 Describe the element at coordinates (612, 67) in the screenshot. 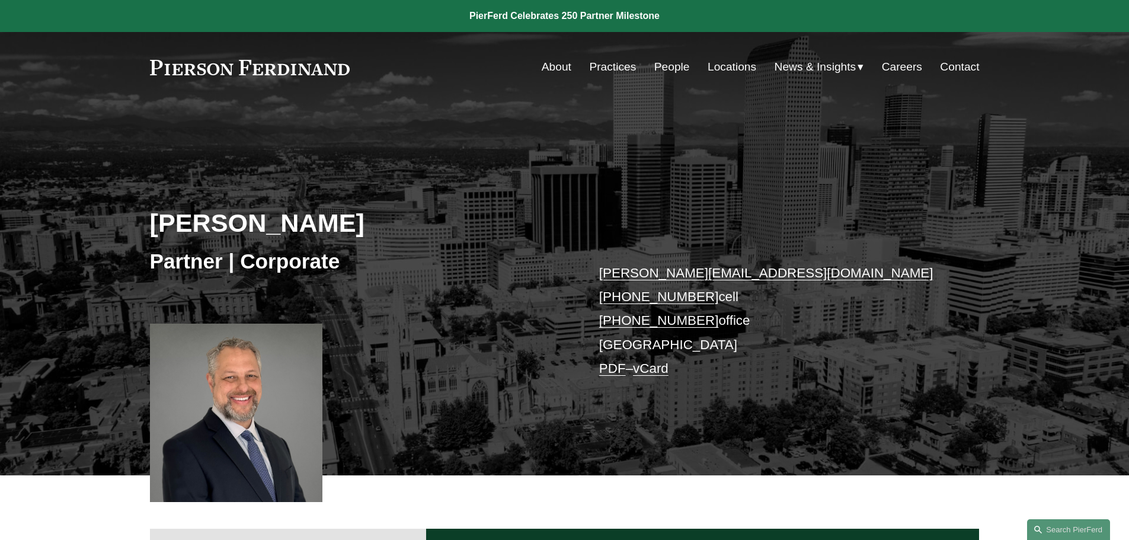

I see `a: Practices` at that location.